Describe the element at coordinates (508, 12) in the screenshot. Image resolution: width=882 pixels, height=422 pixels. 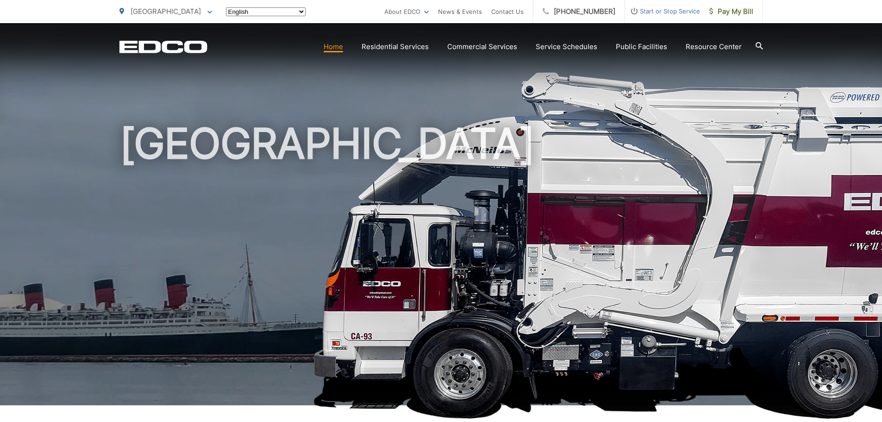
I see `a: Contact Us` at that location.